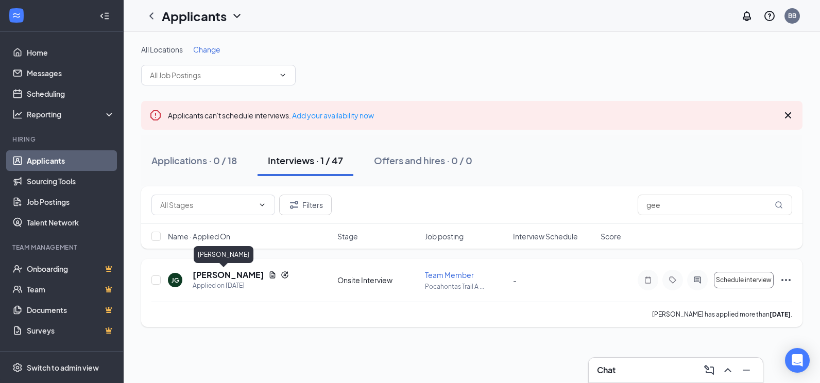  I want to click on svg: Cross, so click(788, 115).